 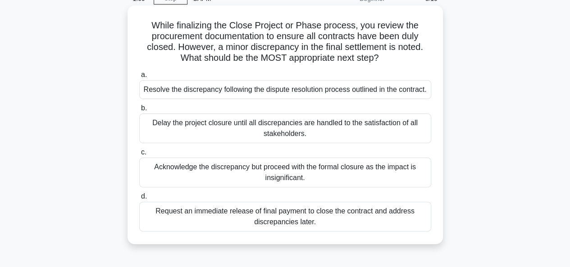 What do you see at coordinates (285, 128) in the screenshot?
I see `div: Delay the project closure until all discrepancies are handled to the satisfaction of all stakehol...` at bounding box center [285, 128].